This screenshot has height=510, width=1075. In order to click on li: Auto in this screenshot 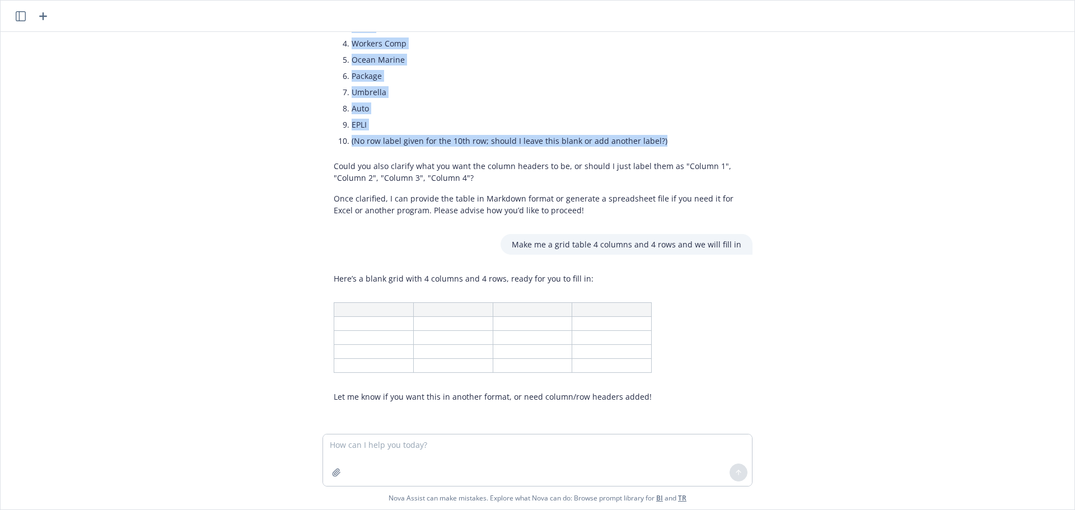, I will do `click(547, 108)`.